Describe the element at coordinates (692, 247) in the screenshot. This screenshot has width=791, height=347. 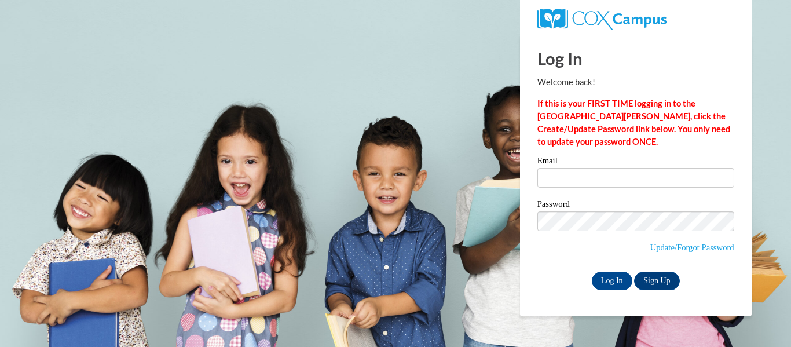
I see `a: Update/Forgot Password` at that location.